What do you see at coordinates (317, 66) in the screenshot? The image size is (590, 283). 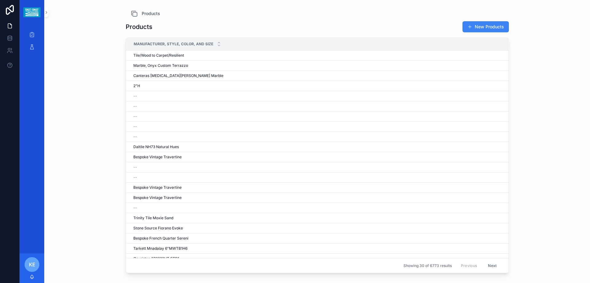 I see `a: Marble, Onyx Custom Terrazzo` at bounding box center [317, 66].